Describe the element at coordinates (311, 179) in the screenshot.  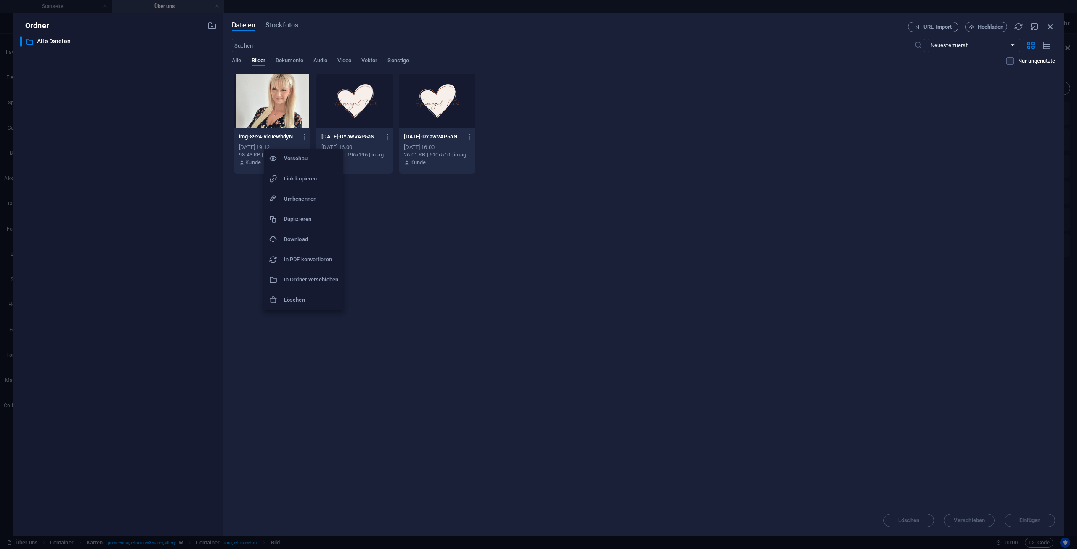
I see `h6: Link kopieren` at that location.